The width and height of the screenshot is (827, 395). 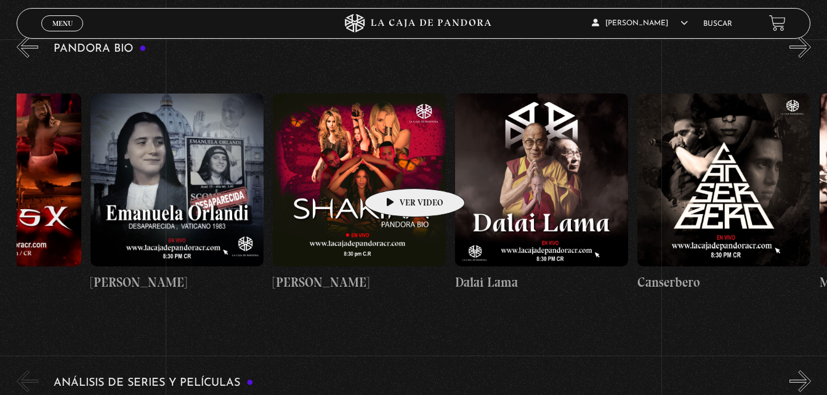 What do you see at coordinates (723, 193) in the screenshot?
I see `a: Canserbero` at bounding box center [723, 193].